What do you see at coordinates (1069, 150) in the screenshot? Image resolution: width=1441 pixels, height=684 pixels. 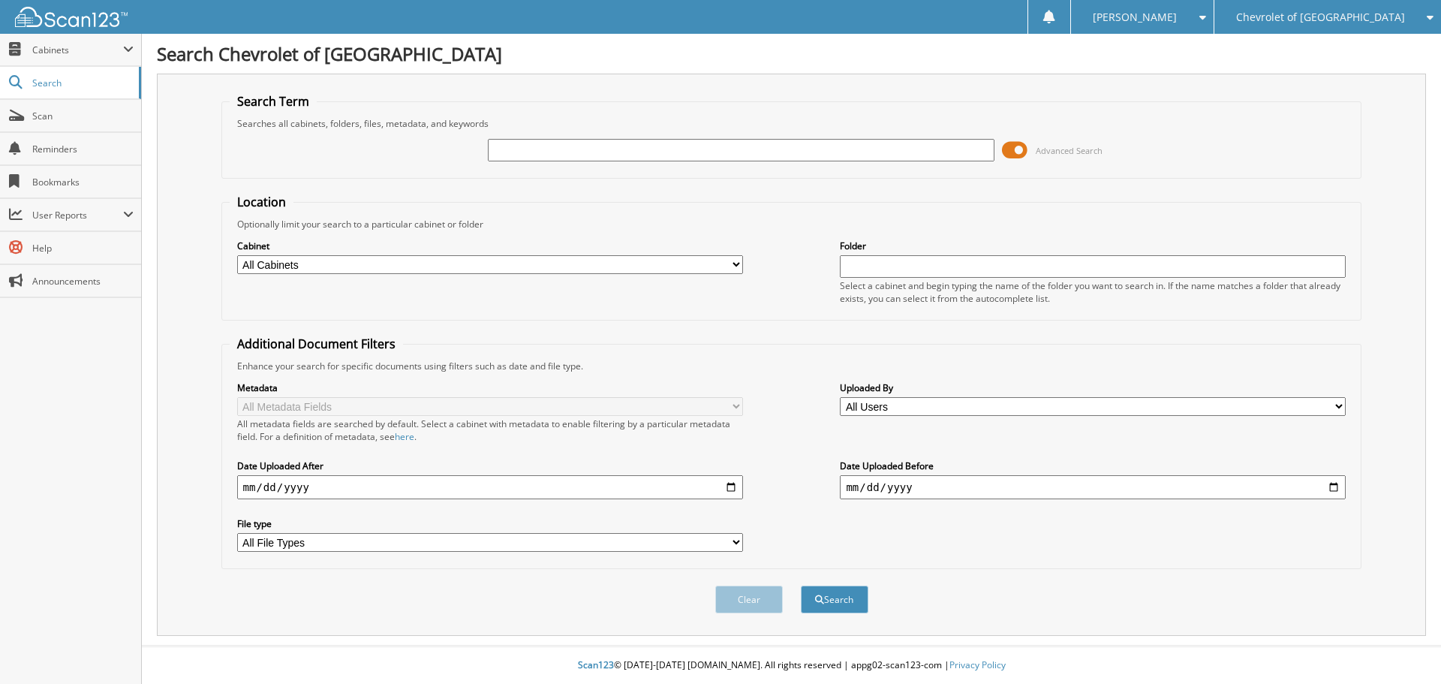 I see `span: Advanced Search` at bounding box center [1069, 150].